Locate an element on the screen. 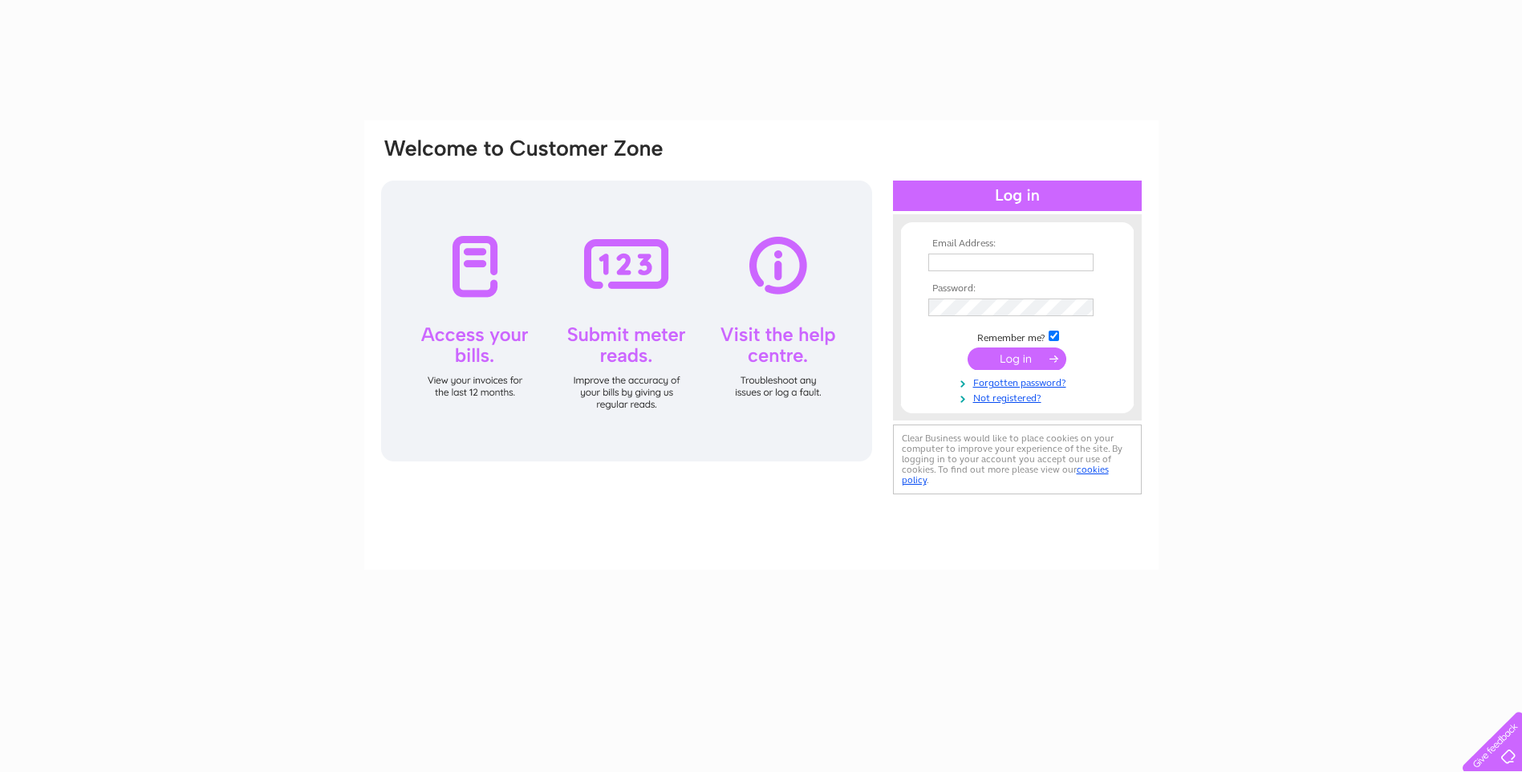  th: Password: is located at coordinates (1017, 289).